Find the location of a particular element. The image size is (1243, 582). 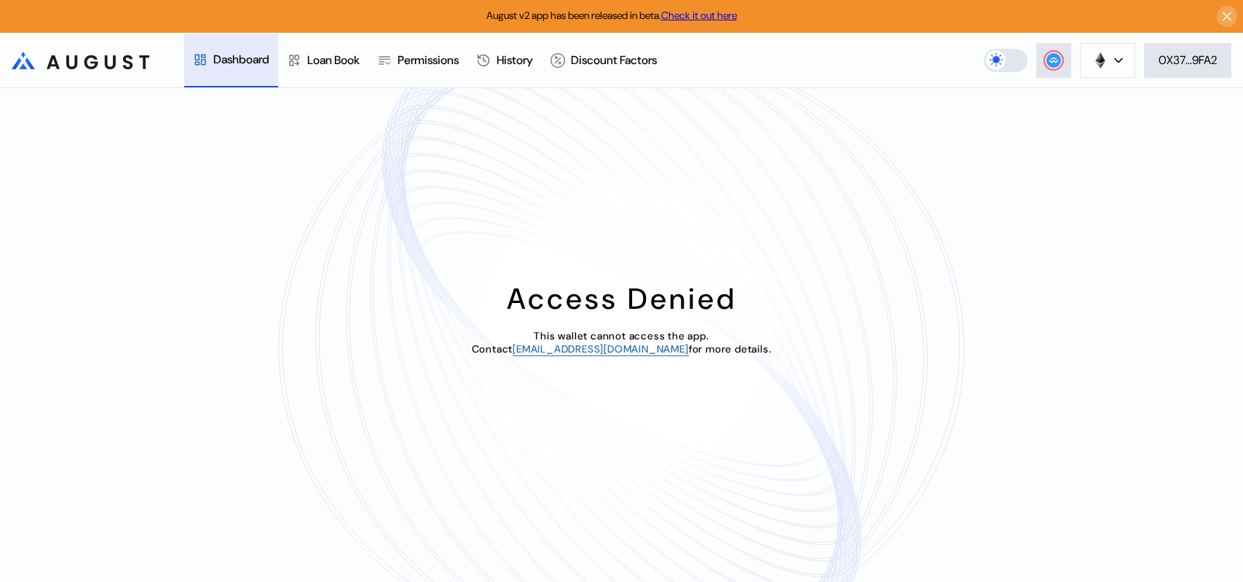

a: Loan Book is located at coordinates (323, 60).